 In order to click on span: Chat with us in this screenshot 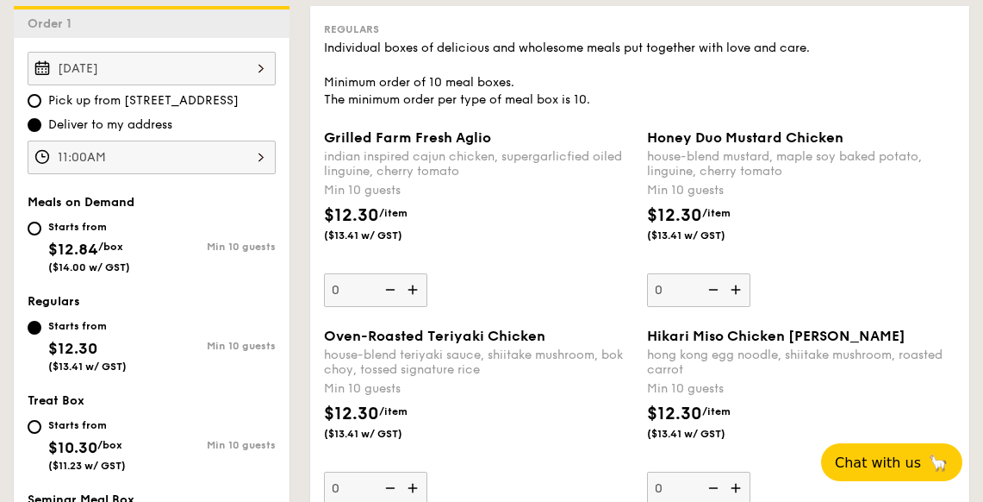, I will do `click(878, 462)`.